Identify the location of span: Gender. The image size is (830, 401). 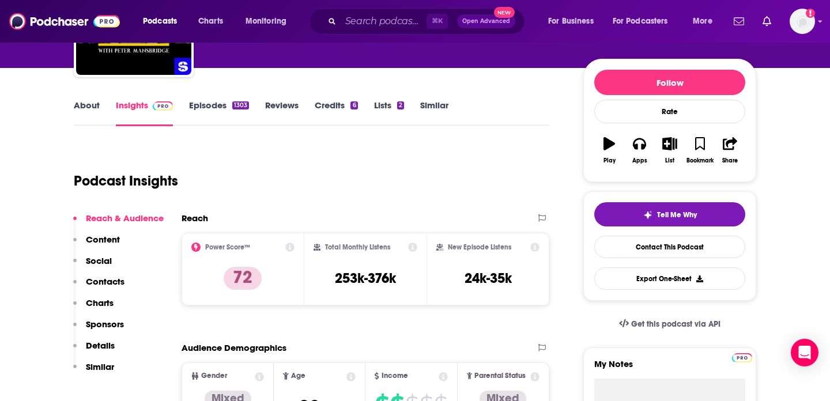
(214, 376).